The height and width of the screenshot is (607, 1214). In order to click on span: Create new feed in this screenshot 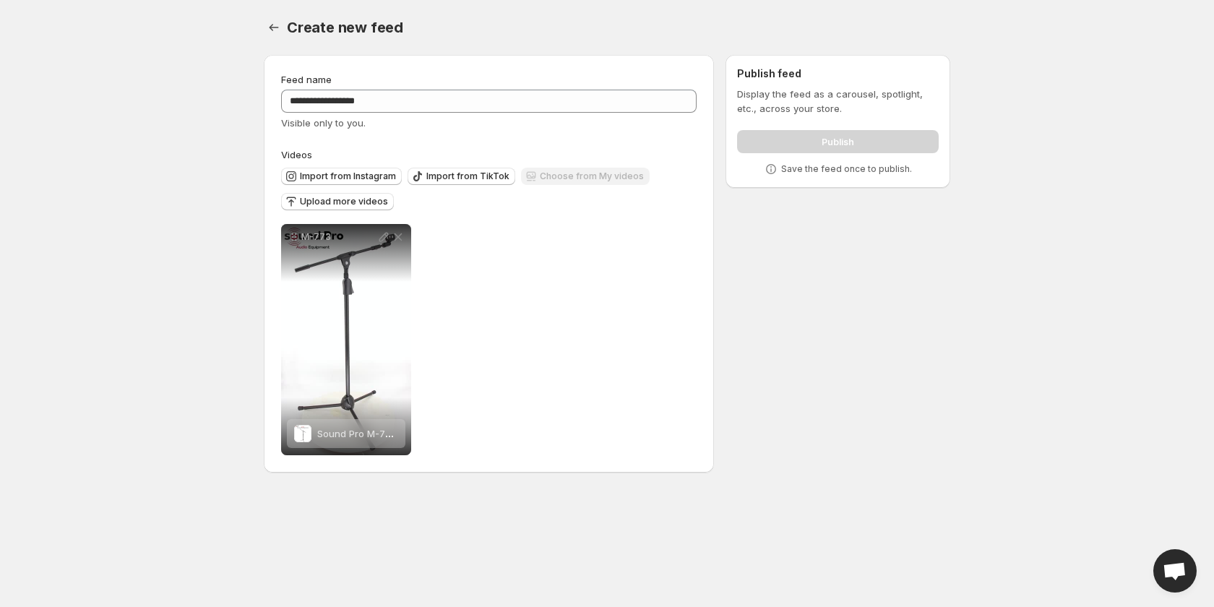, I will do `click(345, 27)`.